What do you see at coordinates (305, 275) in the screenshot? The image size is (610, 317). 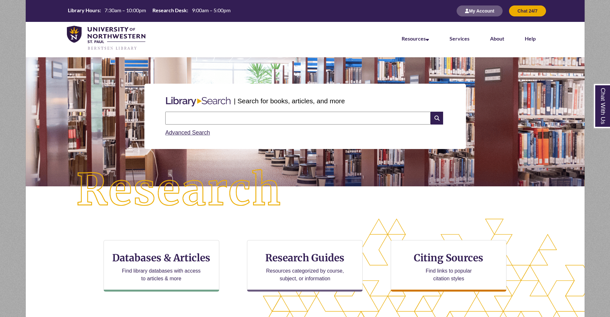 I see `p: Resources categorized by course, subject, or information` at bounding box center [305, 275].